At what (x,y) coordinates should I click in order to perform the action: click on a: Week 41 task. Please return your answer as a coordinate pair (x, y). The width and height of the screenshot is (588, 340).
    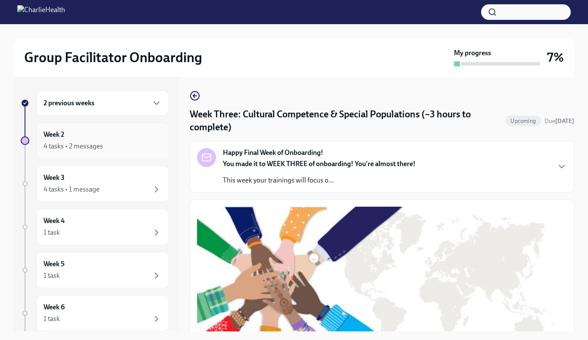
    Looking at the image, I should click on (95, 227).